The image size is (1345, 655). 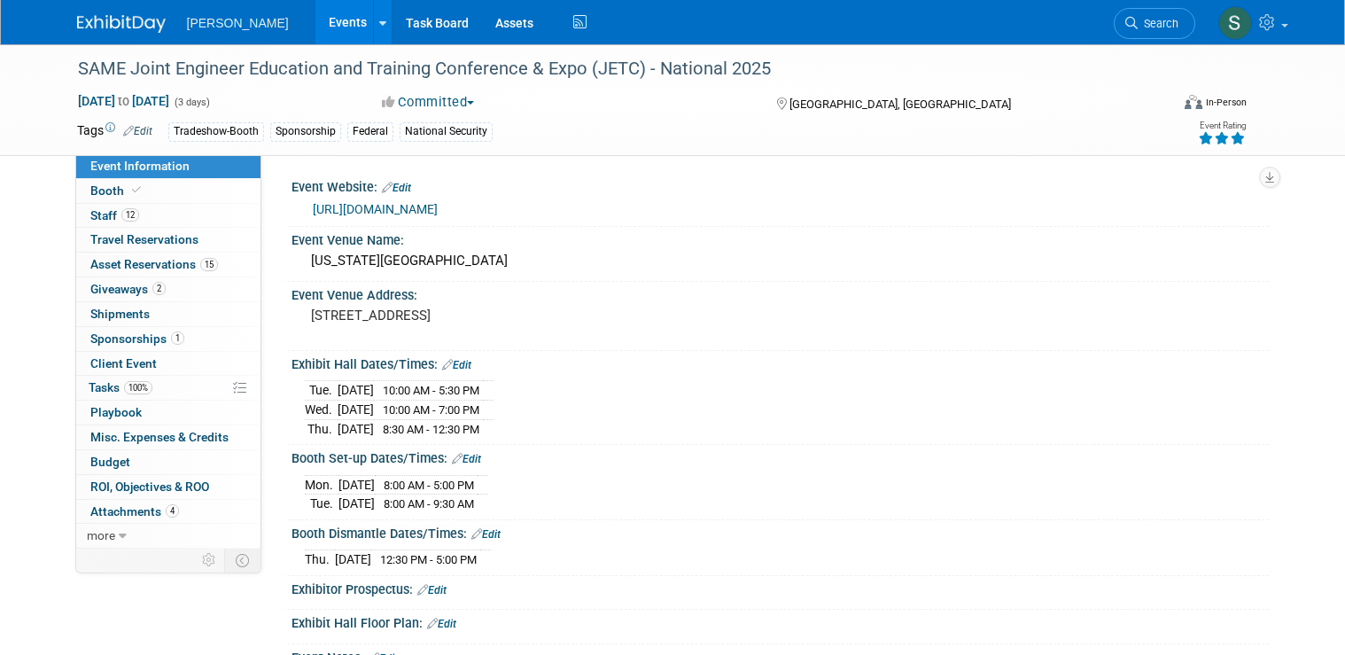 I want to click on a: Booth, so click(x=168, y=191).